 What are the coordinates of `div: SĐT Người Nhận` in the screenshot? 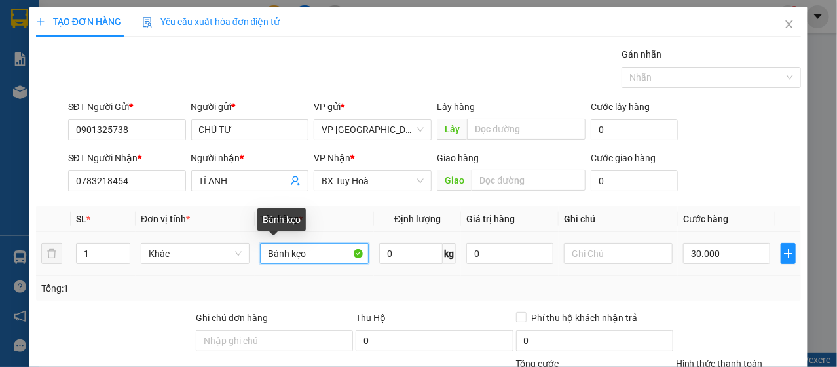 It's located at (127, 158).